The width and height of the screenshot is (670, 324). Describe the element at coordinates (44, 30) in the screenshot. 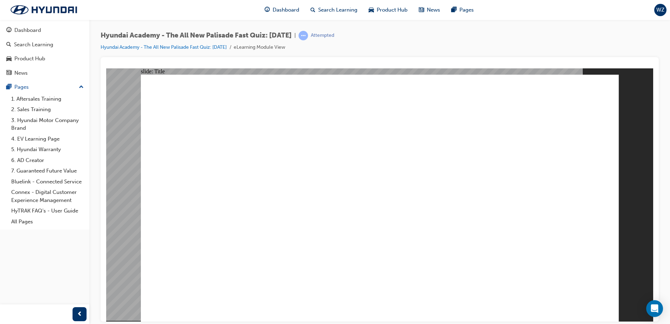

I see `a: Dashboard` at that location.